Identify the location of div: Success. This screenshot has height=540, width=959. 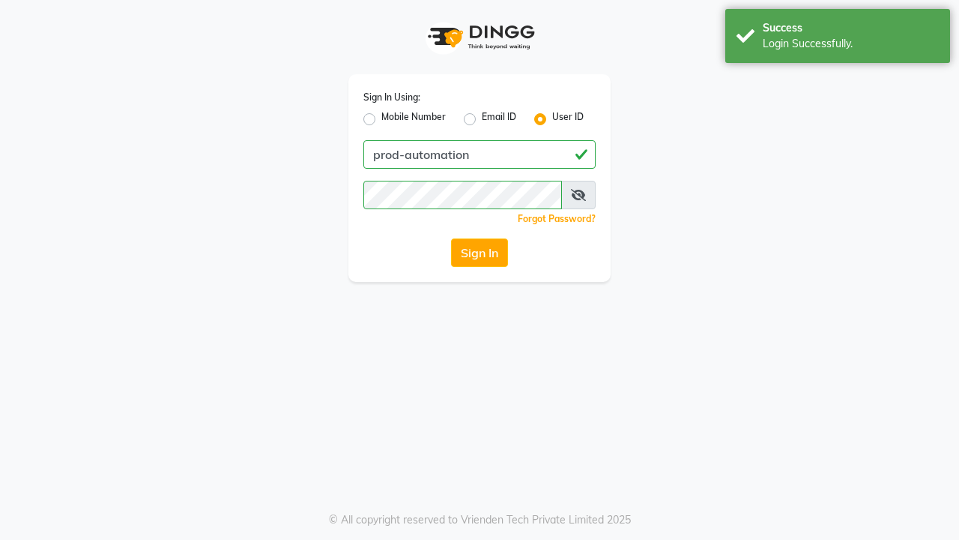
(850, 28).